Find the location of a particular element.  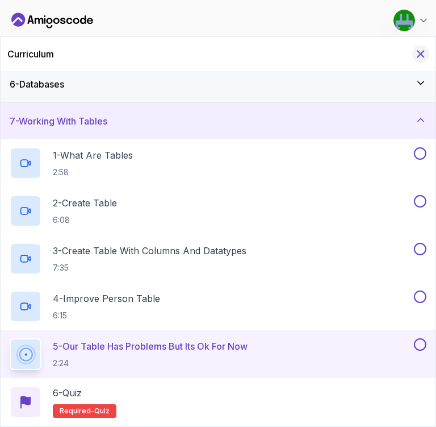

h2: Curriculum is located at coordinates (31, 54).